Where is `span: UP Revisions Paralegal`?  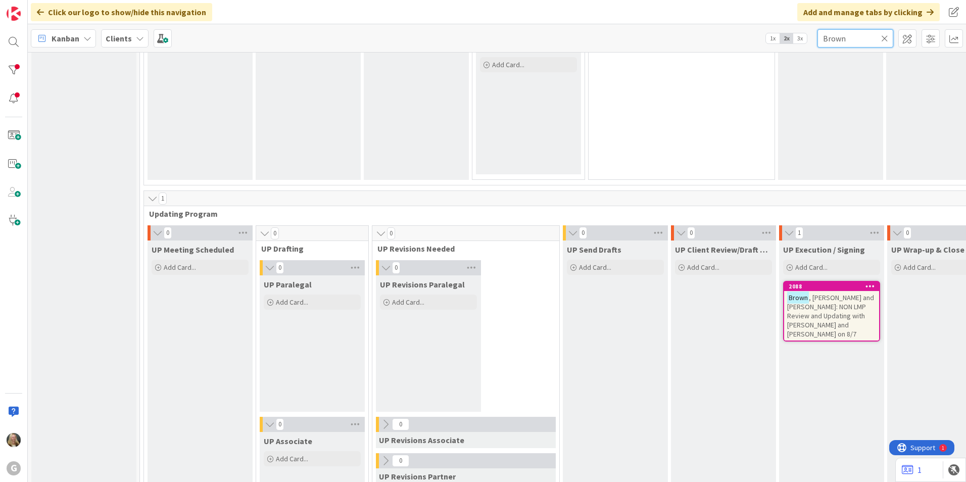
span: UP Revisions Paralegal is located at coordinates (422, 284).